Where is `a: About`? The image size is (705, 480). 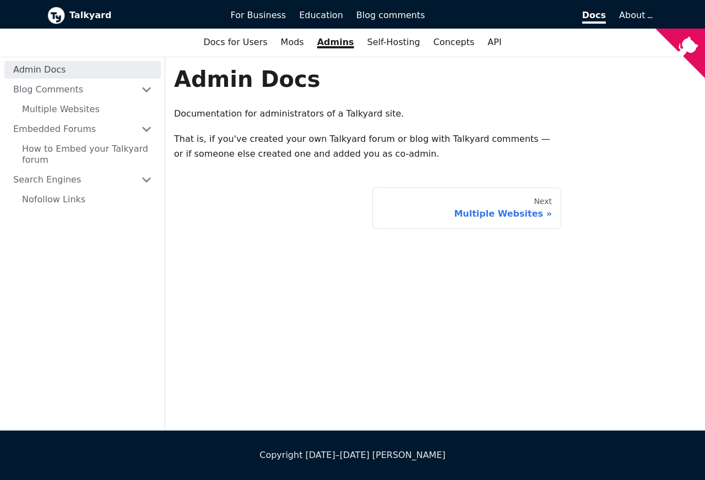
a: About is located at coordinates (635, 15).